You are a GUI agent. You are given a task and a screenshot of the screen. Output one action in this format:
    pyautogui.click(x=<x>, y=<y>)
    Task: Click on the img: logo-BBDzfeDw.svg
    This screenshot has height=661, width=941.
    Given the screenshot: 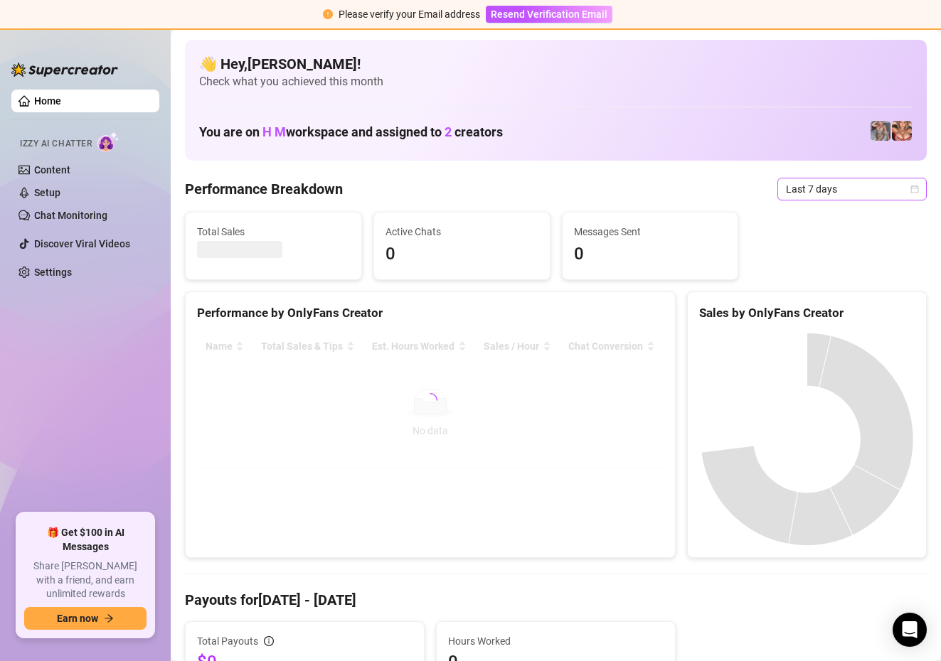 What is the action you would take?
    pyautogui.click(x=65, y=70)
    